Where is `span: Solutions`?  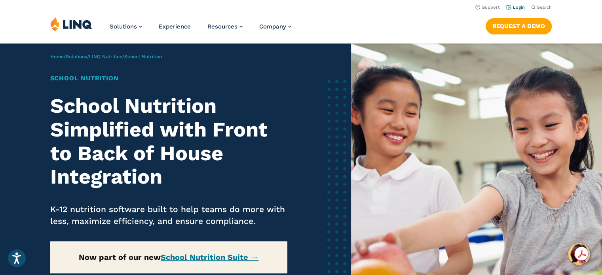
span: Solutions is located at coordinates (123, 26).